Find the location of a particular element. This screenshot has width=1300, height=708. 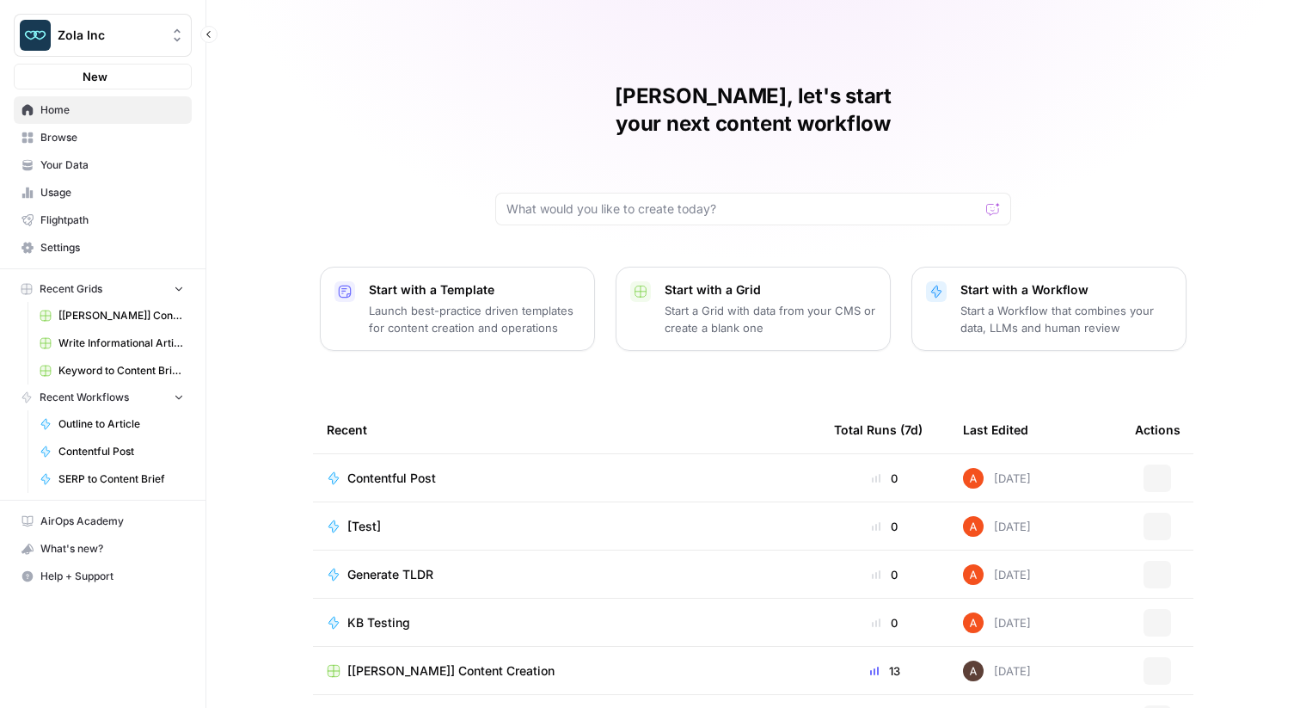

span: KB Testing is located at coordinates (378, 623).